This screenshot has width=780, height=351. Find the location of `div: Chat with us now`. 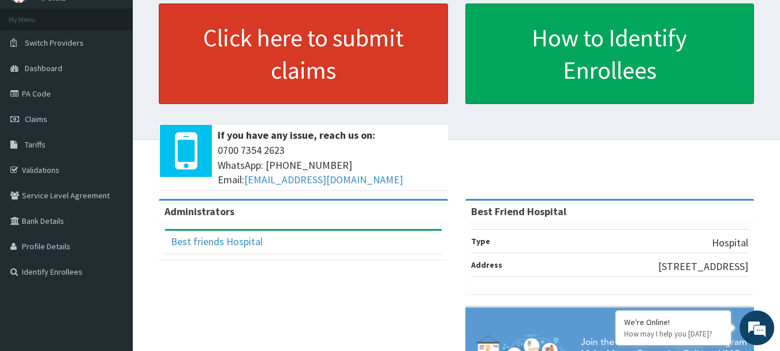

div: Chat with us now is located at coordinates (127, 72).